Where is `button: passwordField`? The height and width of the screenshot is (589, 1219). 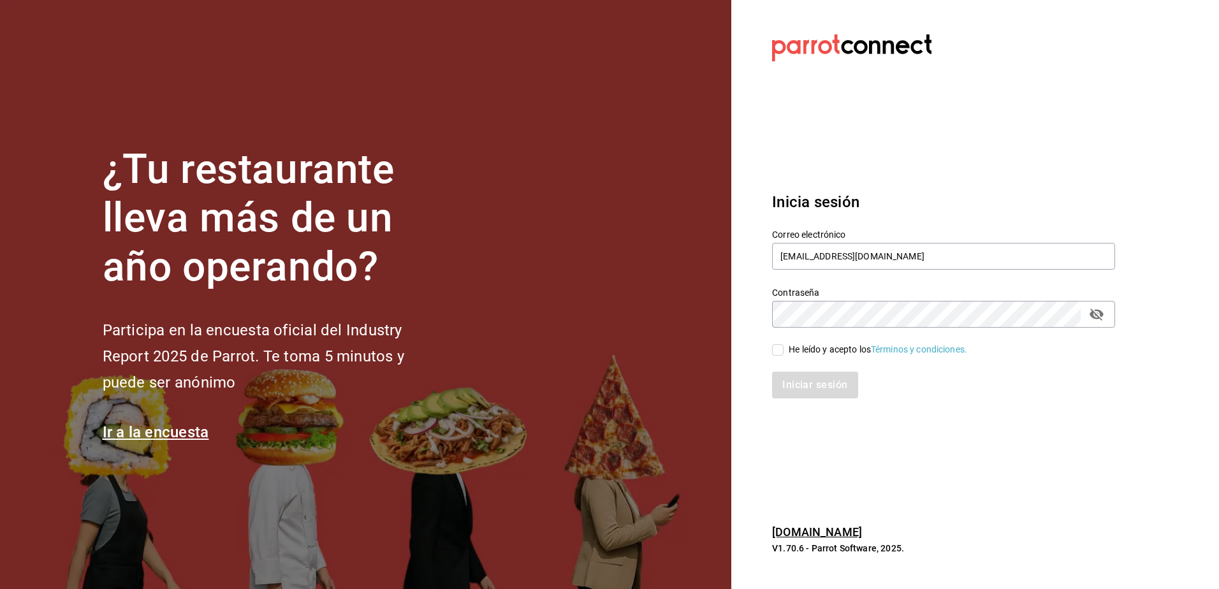
button: passwordField is located at coordinates (1097, 314).